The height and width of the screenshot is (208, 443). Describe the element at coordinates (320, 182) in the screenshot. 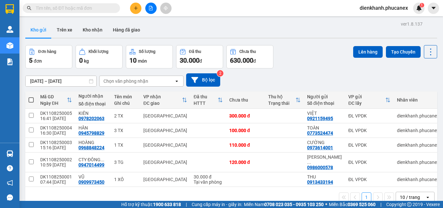

I see `div: 0913433194` at that location.